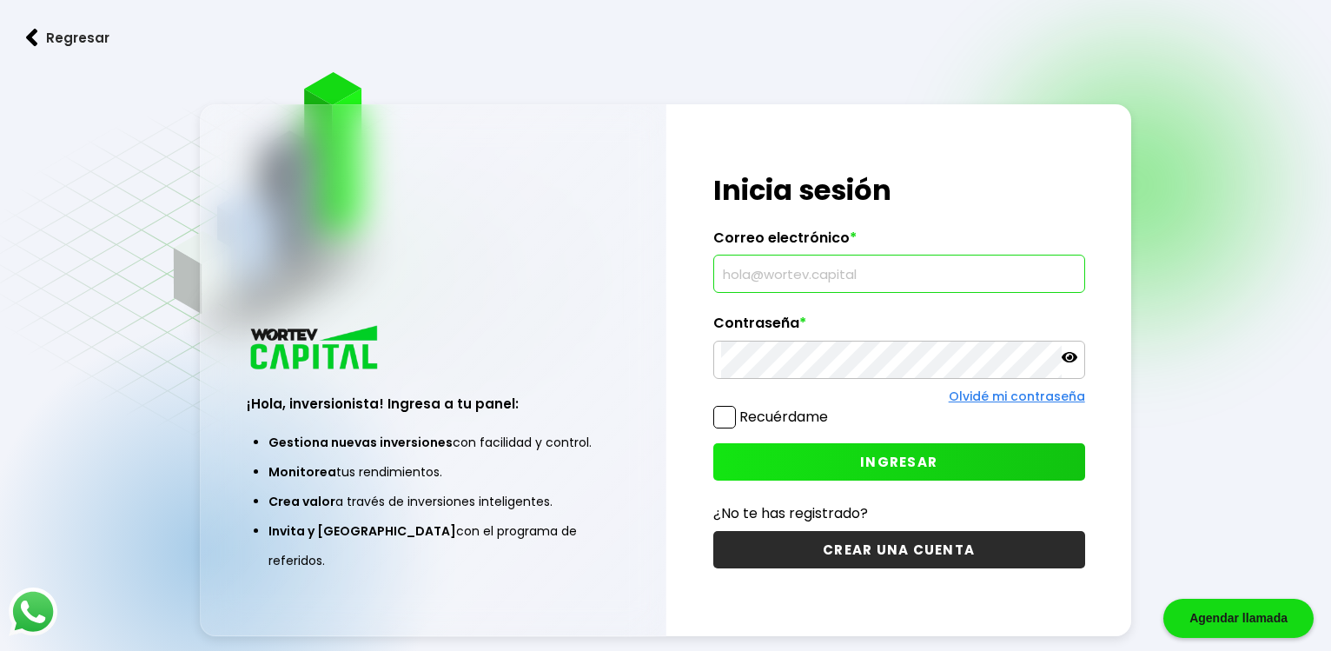 This screenshot has height=651, width=1331. I want to click on li: con el programa de referidos., so click(433, 546).